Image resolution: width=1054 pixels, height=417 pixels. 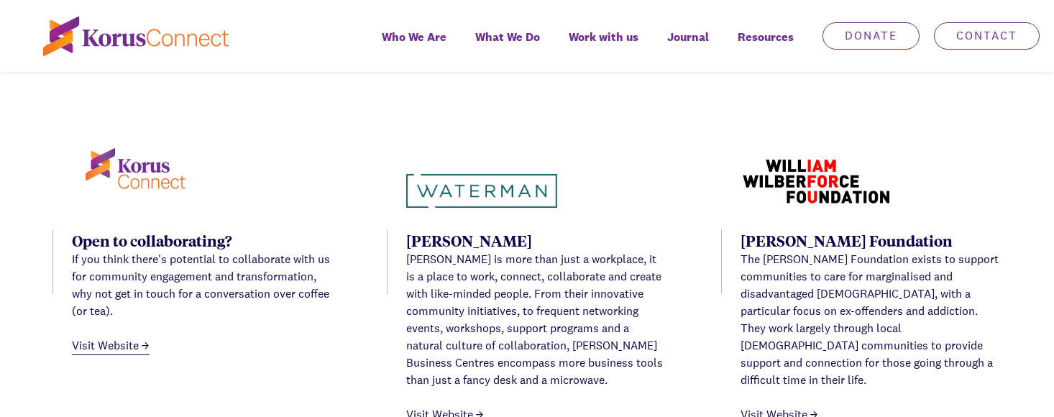 I want to click on img: korus-connect%2Fc5177985-88d5-491d-9cd7-4a1febad1357_logo.svg, so click(x=136, y=36).